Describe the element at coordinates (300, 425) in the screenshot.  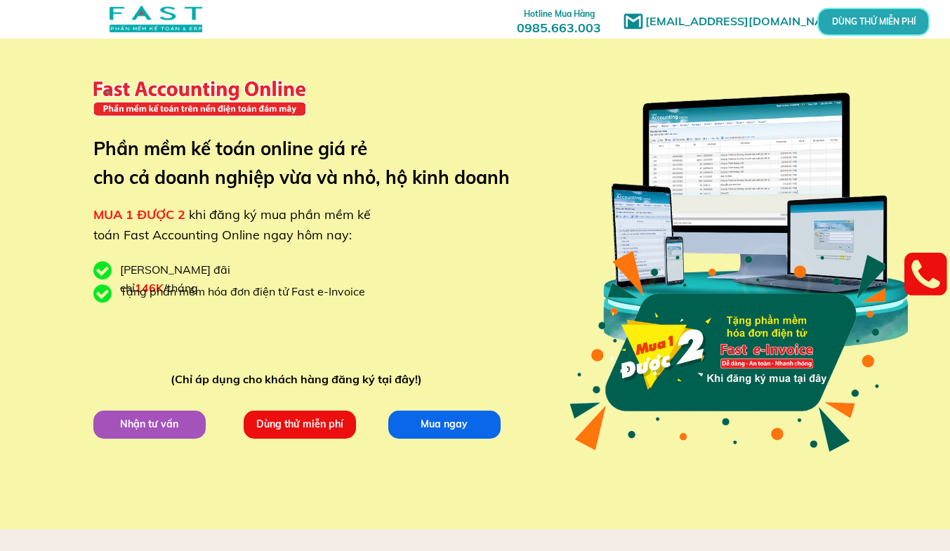
I see `p: Dùng thử miễn phí` at that location.